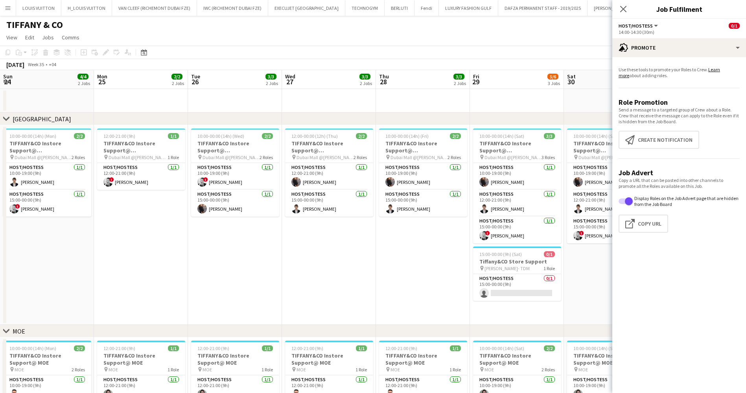 The width and height of the screenshot is (746, 393). I want to click on button: DAFZA PERMANENT STAFF - 2019/2025, so click(543, 8).